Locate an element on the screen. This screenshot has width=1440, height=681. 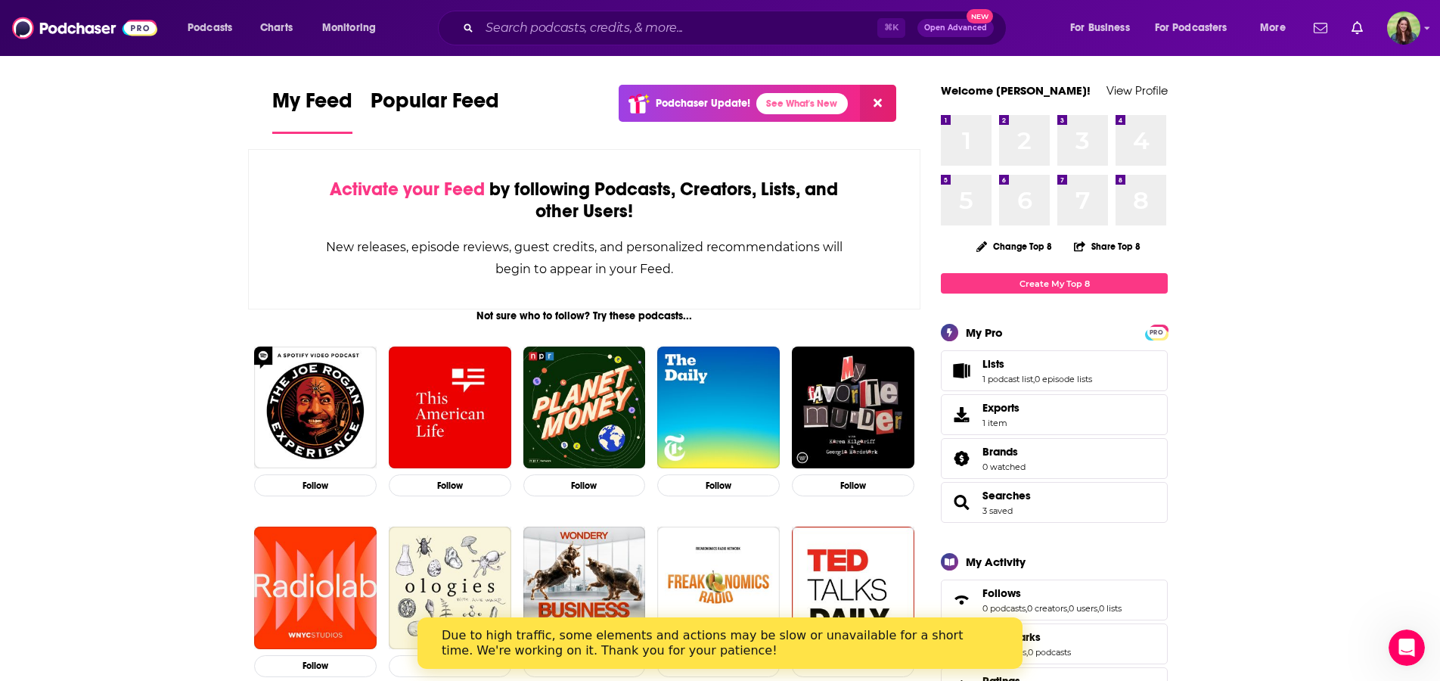
div: Search podcasts, credits, & more... is located at coordinates (737, 28).